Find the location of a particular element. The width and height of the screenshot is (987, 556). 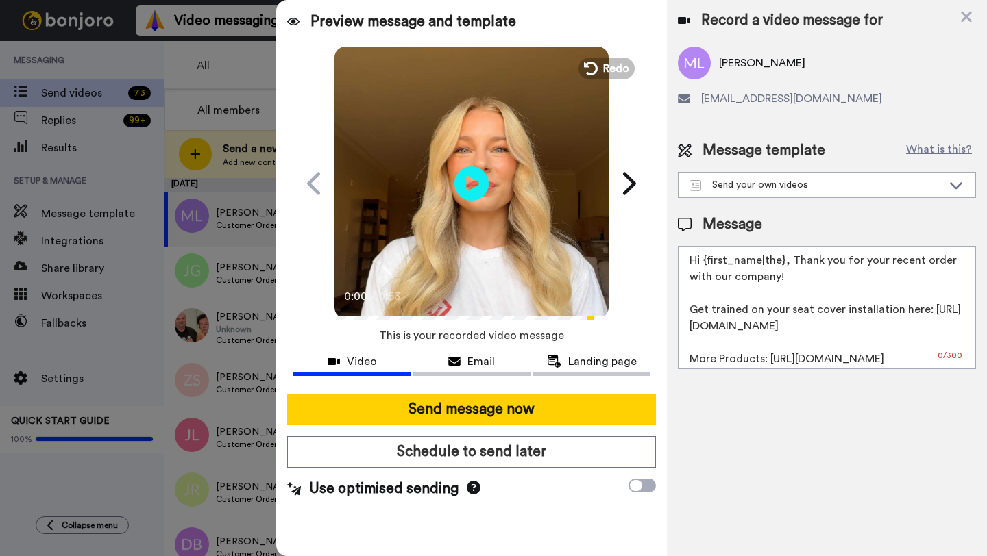

textarea: Hi {first_name|the}, Thank you for your recent order with our company! Get trained on your seat c... is located at coordinates (827, 308).